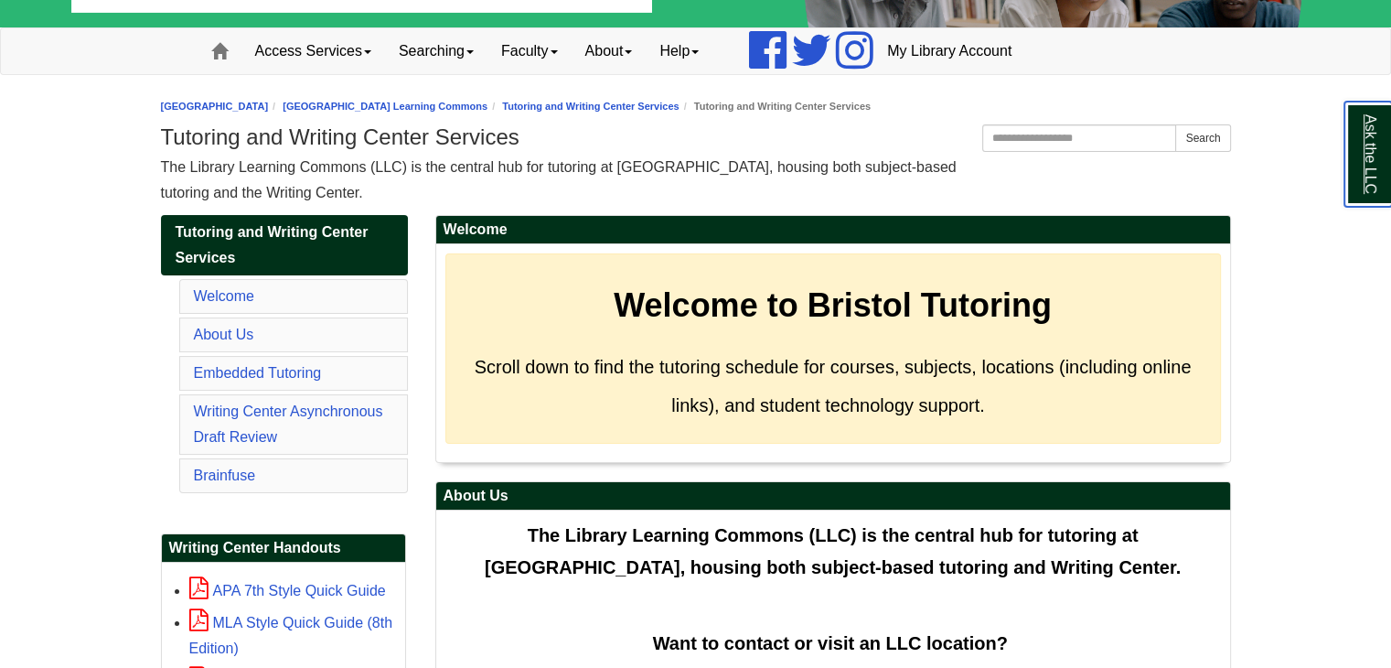  What do you see at coordinates (224, 295) in the screenshot?
I see `a: Welcome` at bounding box center [224, 295].